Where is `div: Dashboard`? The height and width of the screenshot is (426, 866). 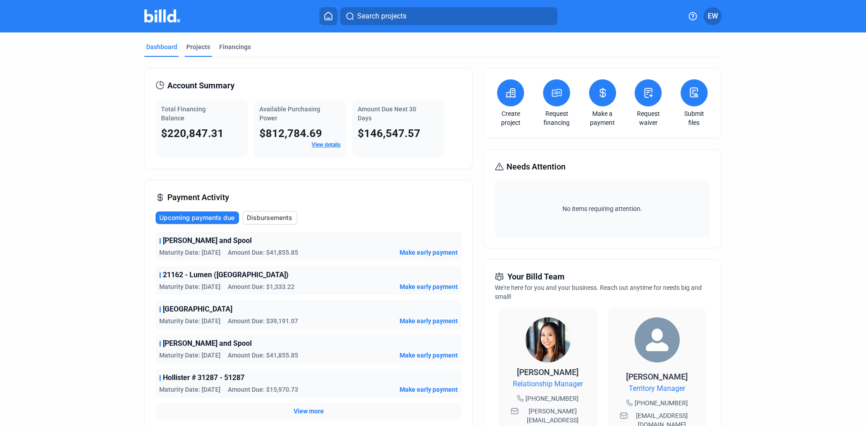 div: Dashboard is located at coordinates (161, 47).